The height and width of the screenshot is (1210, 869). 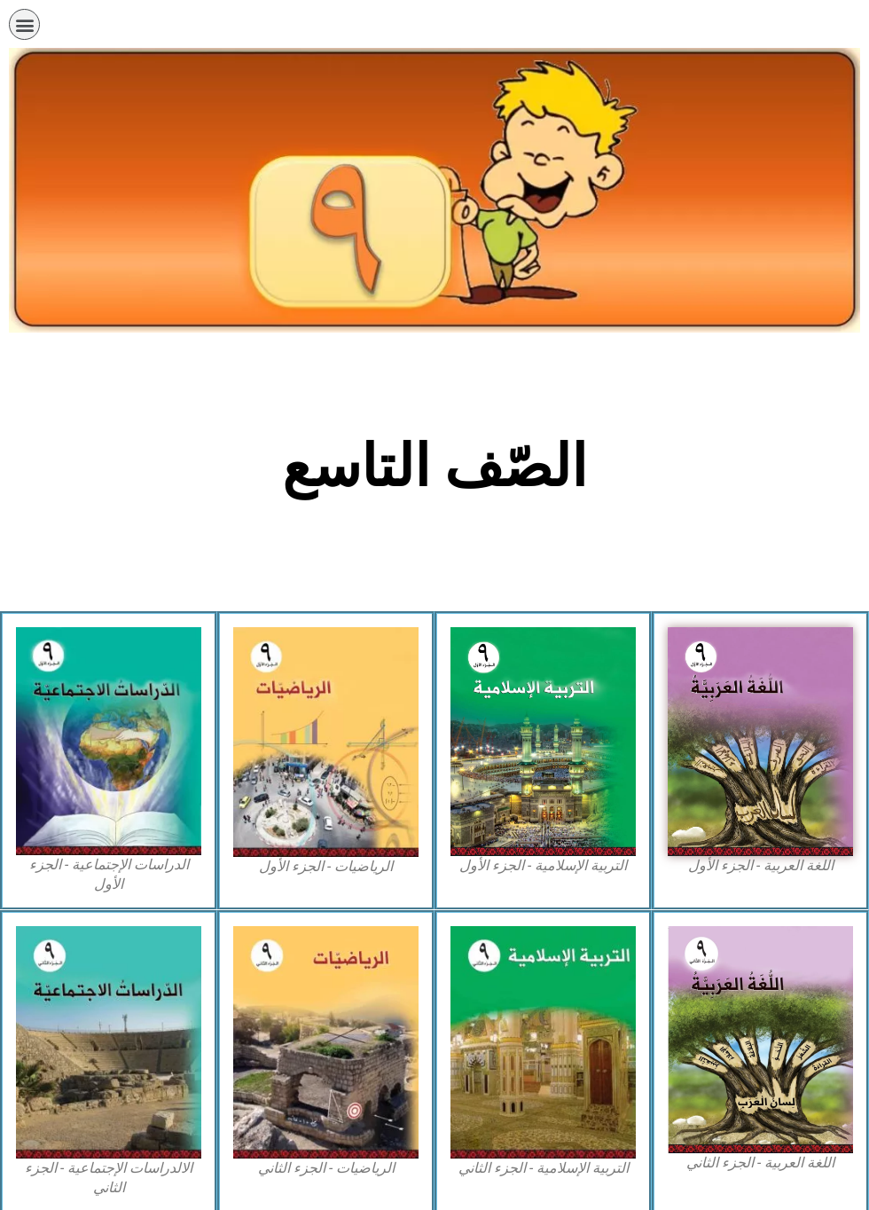 I want to click on figcaption: اللغة العربية - الجزء الثاني, so click(x=760, y=1163).